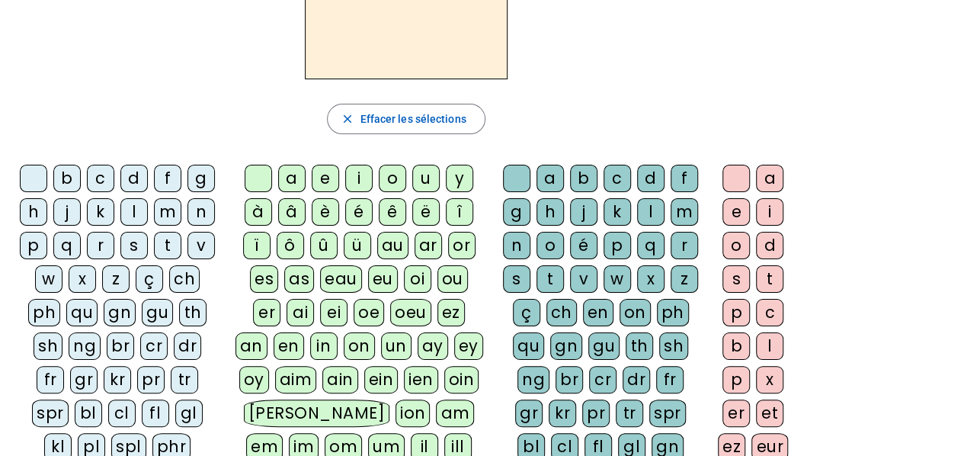 This screenshot has height=456, width=964. What do you see at coordinates (684, 212) in the screenshot?
I see `div: m` at bounding box center [684, 212].